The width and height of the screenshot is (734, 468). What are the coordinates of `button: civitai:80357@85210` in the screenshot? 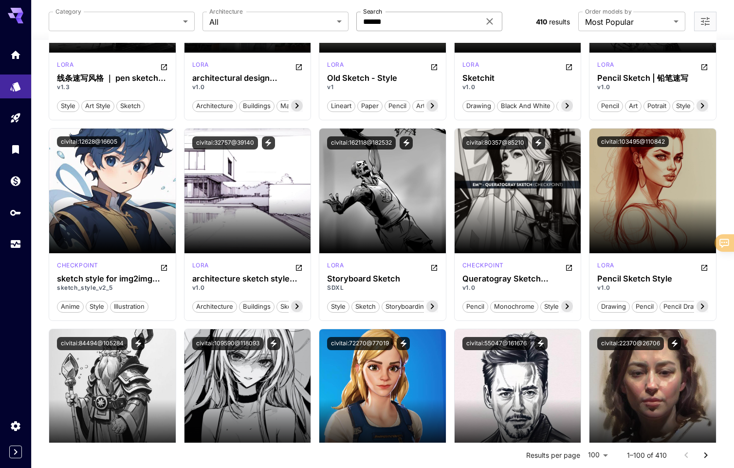 It's located at (495, 143).